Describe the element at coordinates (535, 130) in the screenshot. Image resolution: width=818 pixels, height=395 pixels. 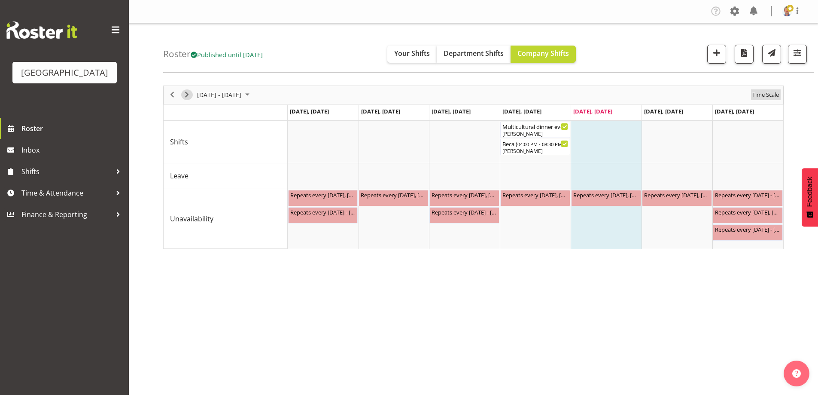
I see `div: Shifts"s event - Multicultural dinner event Begin From Thursday, October 9, 2025 at 4:00:00 PM GM...` at that location.